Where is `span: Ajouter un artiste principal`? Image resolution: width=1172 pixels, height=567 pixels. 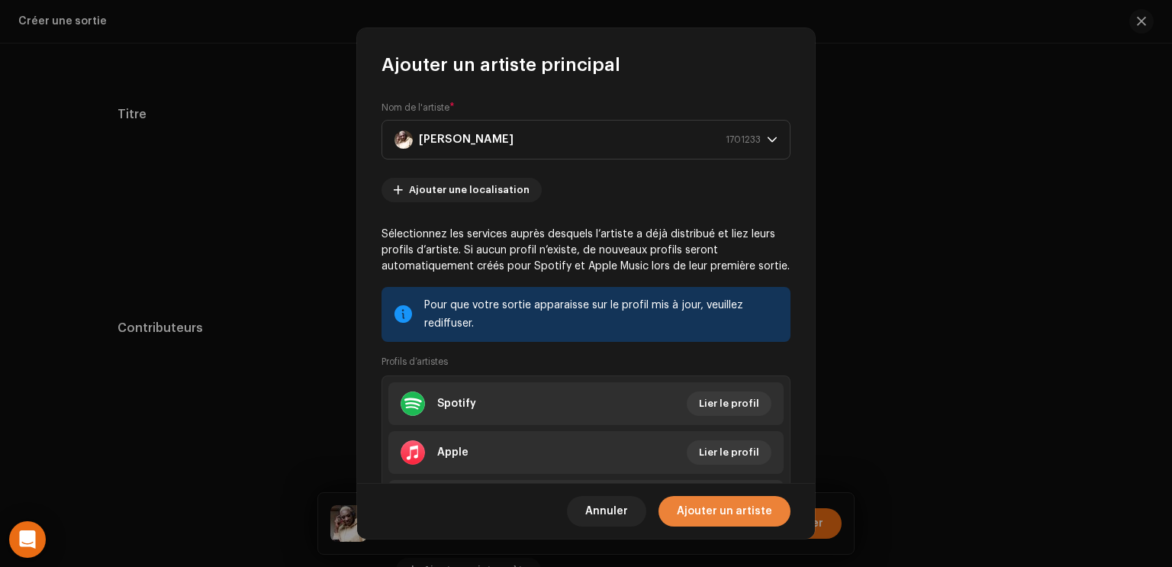 span: Ajouter un artiste principal is located at coordinates (501, 65).